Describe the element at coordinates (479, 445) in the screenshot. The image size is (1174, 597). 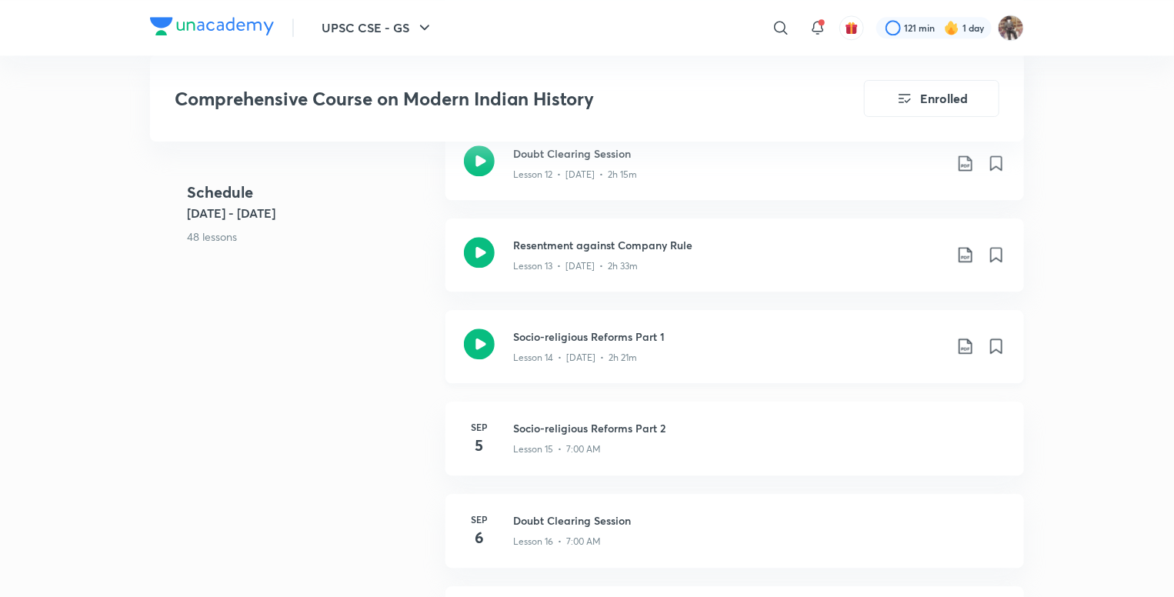
I see `h4: 5` at that location.